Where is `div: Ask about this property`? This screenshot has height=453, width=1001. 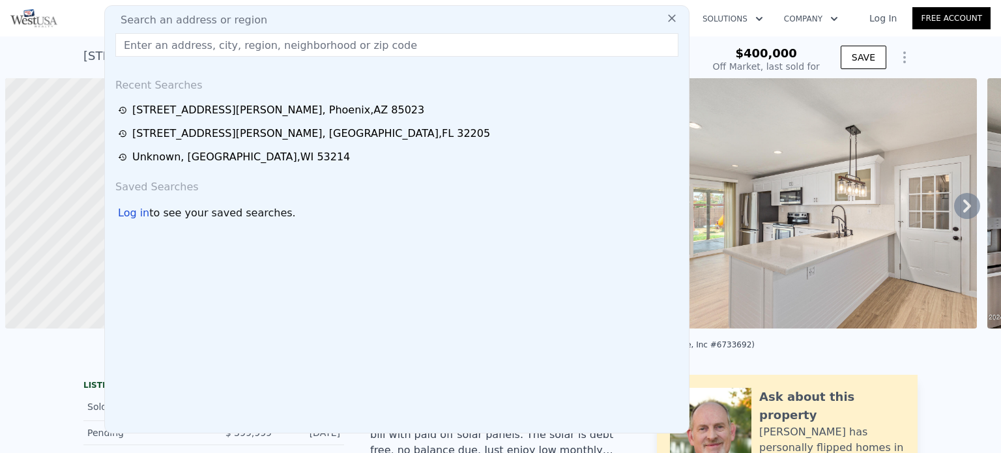
div: Ask about this property is located at coordinates (832, 406).